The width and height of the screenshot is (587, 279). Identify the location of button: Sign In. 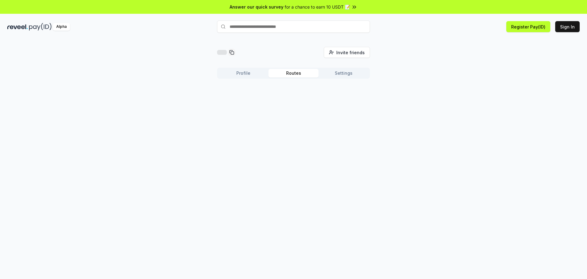
(568, 27).